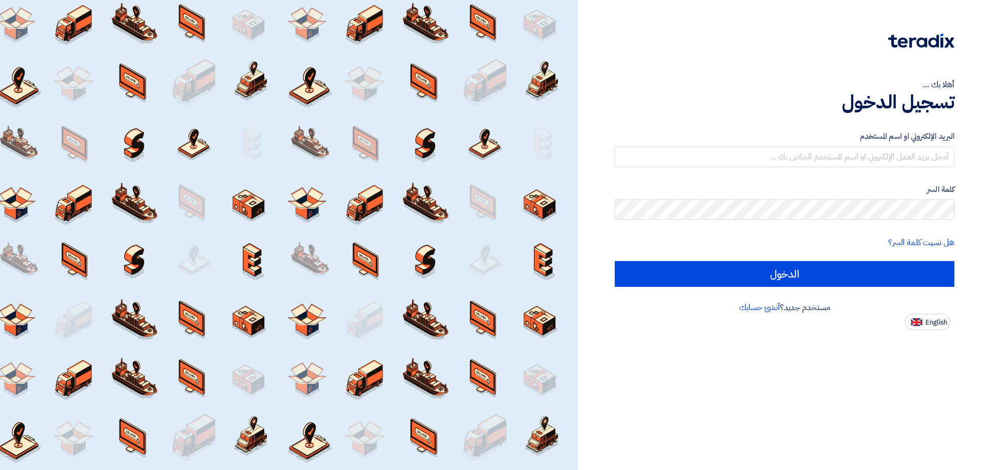  Describe the element at coordinates (917, 322) in the screenshot. I see `img: en-US.png` at that location.